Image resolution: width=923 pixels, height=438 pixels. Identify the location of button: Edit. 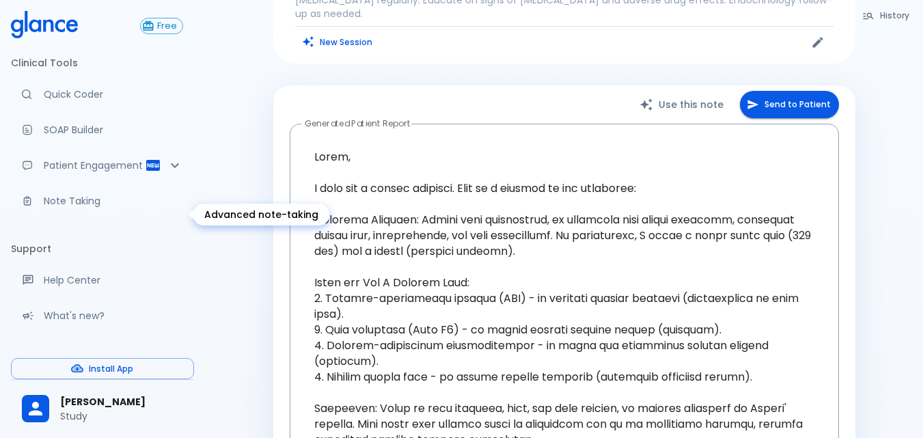
(818, 42).